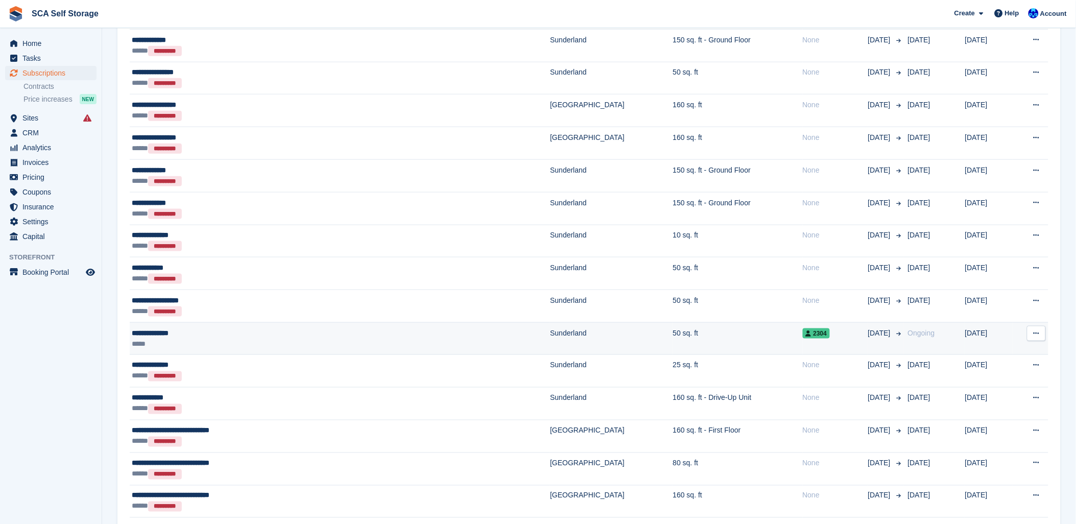 The height and width of the screenshot is (524, 1076). What do you see at coordinates (48, 99) in the screenshot?
I see `span: Price increases` at bounding box center [48, 99].